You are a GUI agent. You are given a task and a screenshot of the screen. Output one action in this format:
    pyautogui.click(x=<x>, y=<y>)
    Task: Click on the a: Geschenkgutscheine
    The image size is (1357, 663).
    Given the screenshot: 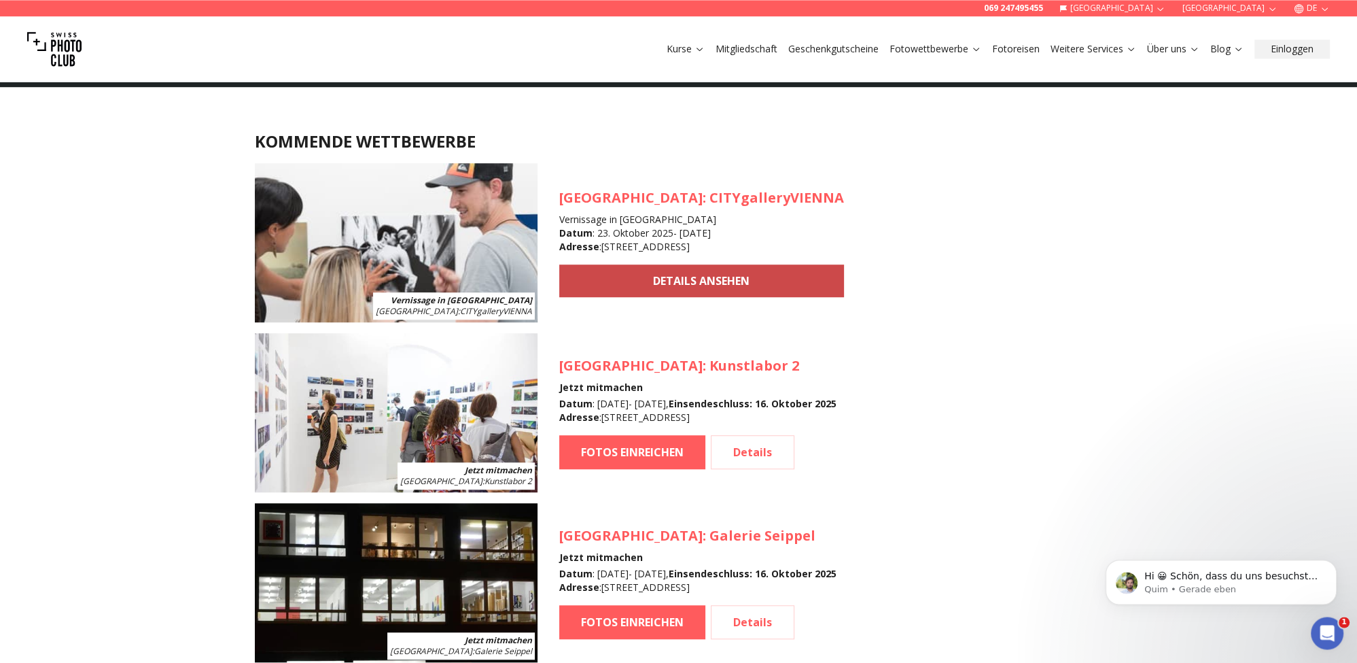 What is the action you would take?
    pyautogui.click(x=833, y=49)
    